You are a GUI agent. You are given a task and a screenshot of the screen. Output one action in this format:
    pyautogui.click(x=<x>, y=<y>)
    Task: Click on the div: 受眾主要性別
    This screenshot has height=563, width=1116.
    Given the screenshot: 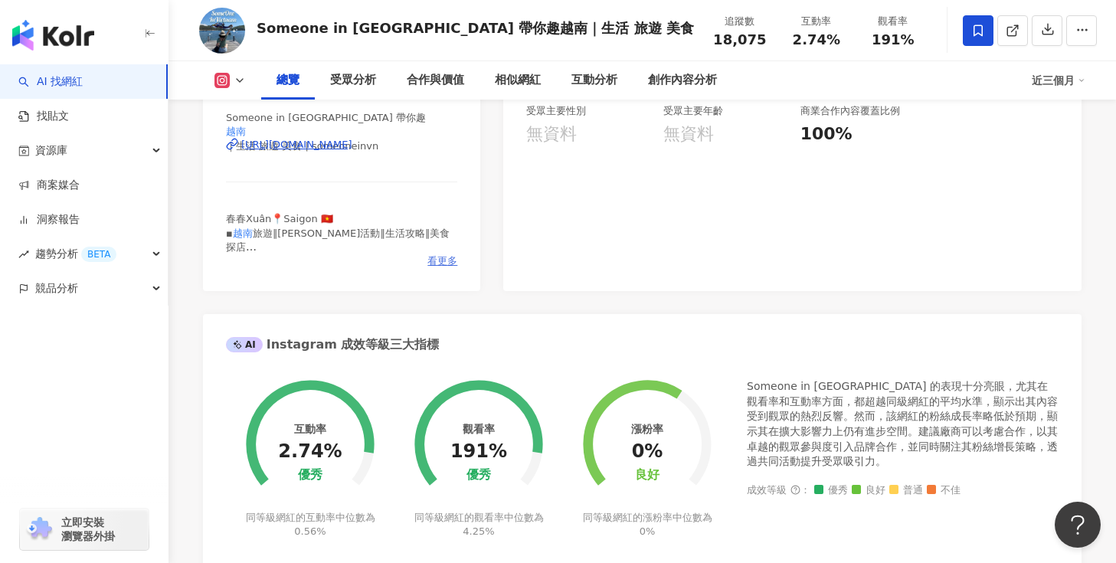 What is the action you would take?
    pyautogui.click(x=556, y=111)
    